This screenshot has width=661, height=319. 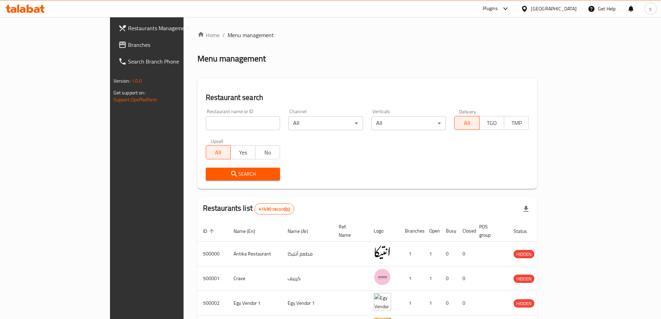 What do you see at coordinates (449, 231) in the screenshot?
I see `th: Busy` at bounding box center [449, 231].